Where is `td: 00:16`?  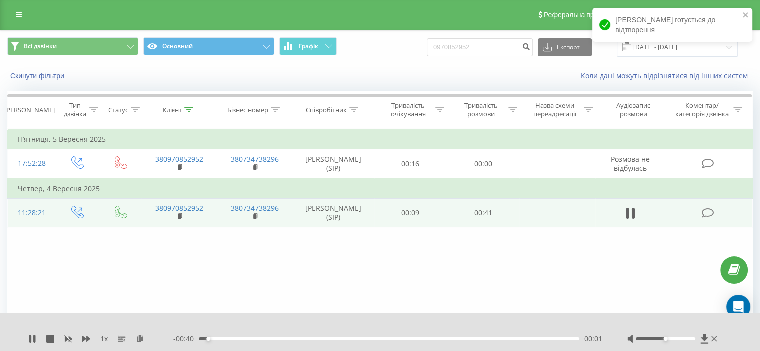 td: 00:16 is located at coordinates (410, 164).